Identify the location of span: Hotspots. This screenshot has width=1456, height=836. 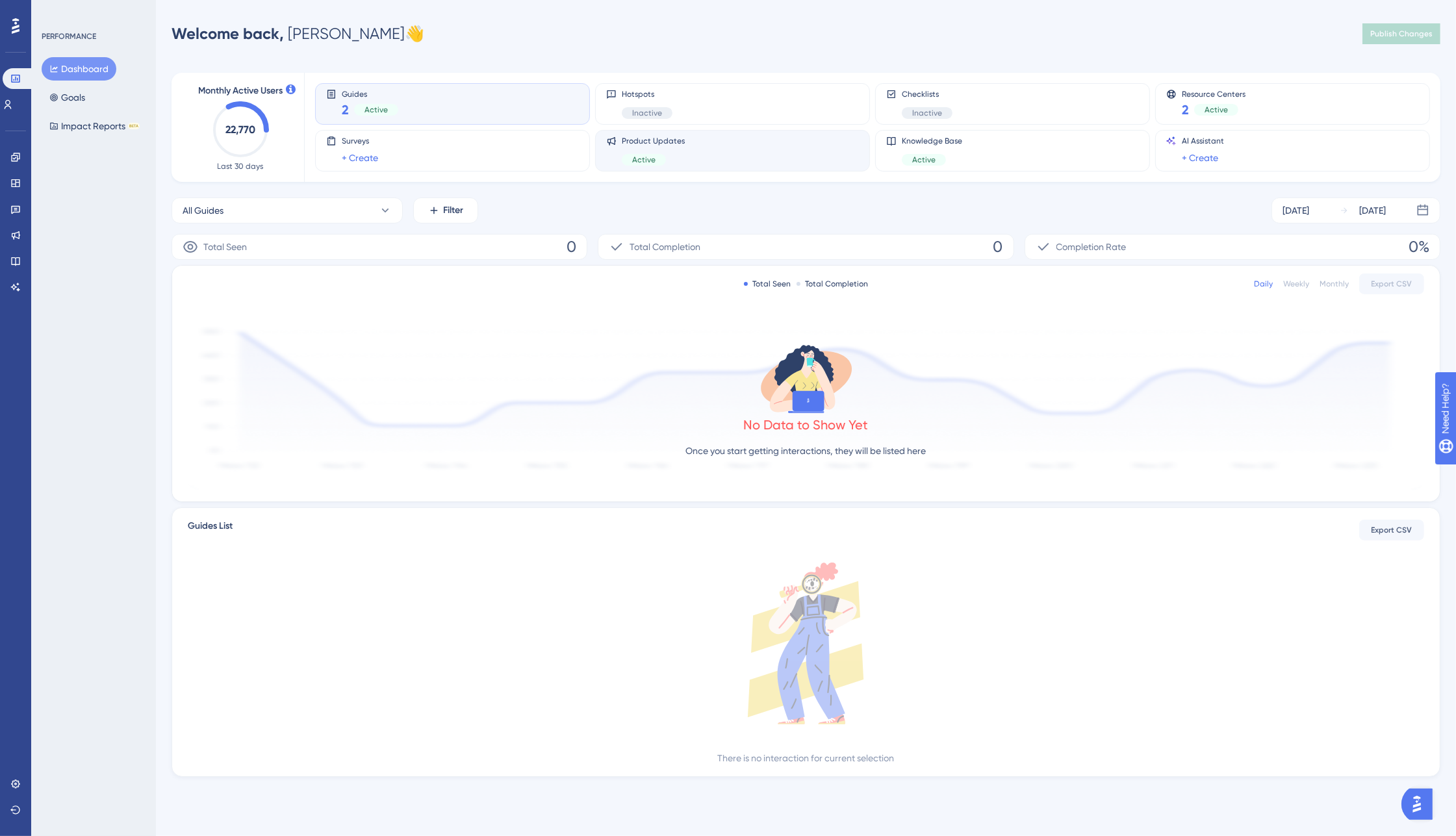
(647, 94).